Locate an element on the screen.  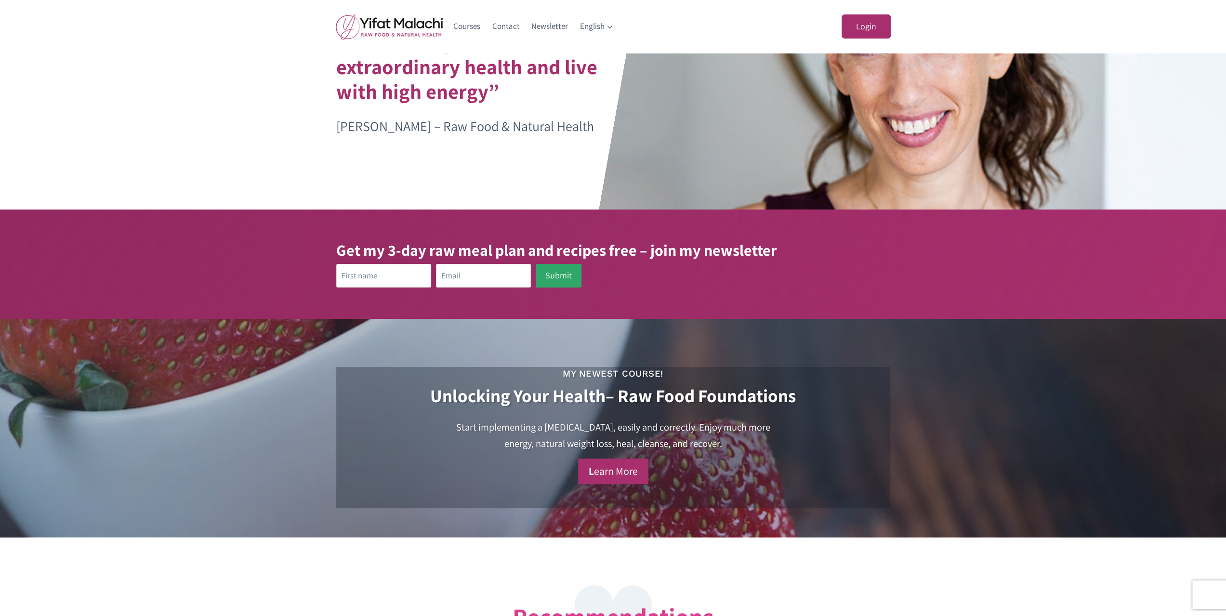
strong: L is located at coordinates (591, 471).